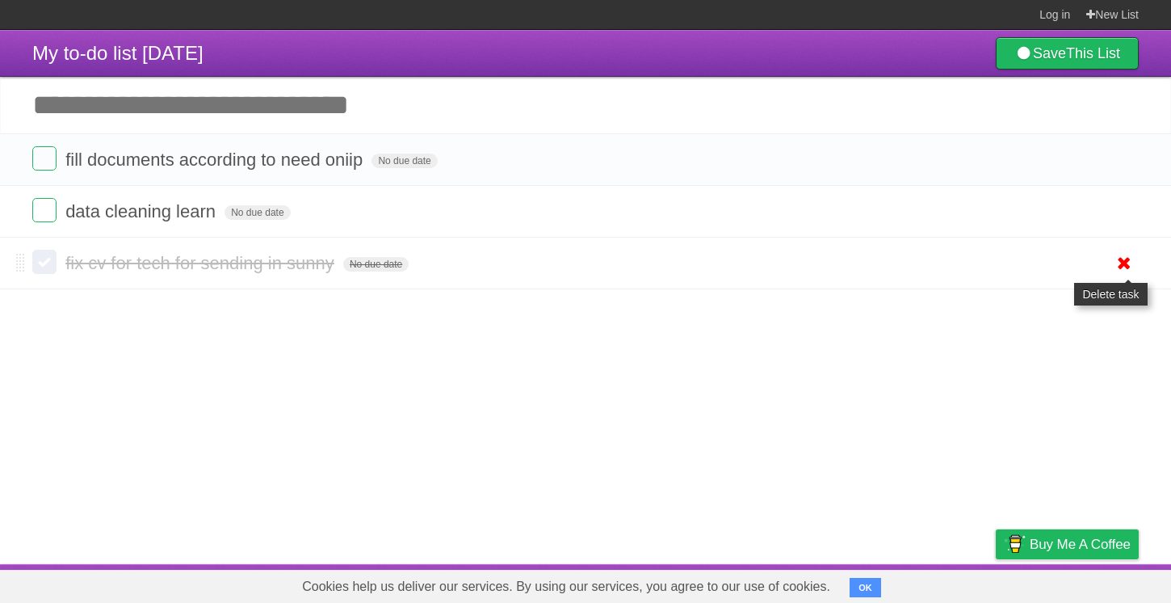 The image size is (1171, 603). What do you see at coordinates (1067, 544) in the screenshot?
I see `a: Buy me a coffee` at bounding box center [1067, 544].